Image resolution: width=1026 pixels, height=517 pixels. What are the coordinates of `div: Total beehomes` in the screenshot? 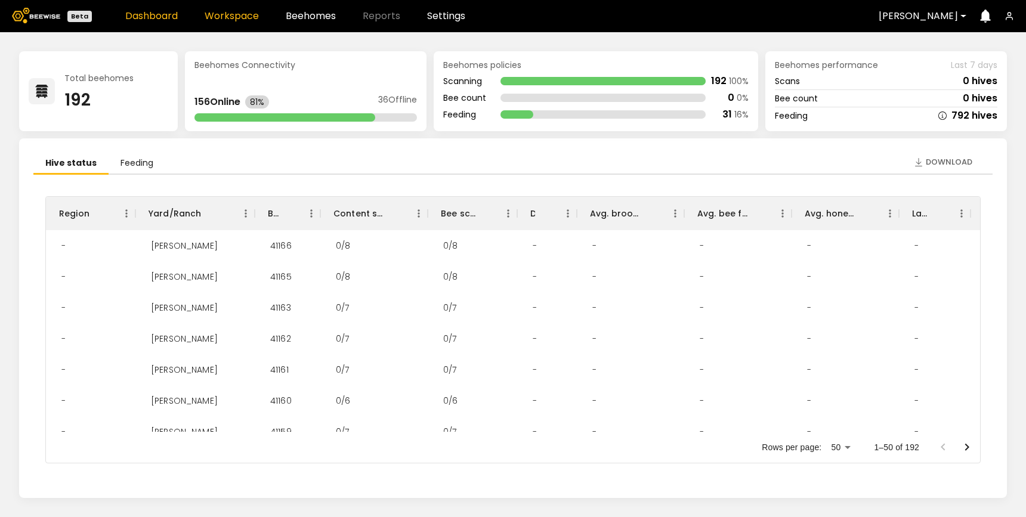 It's located at (99, 78).